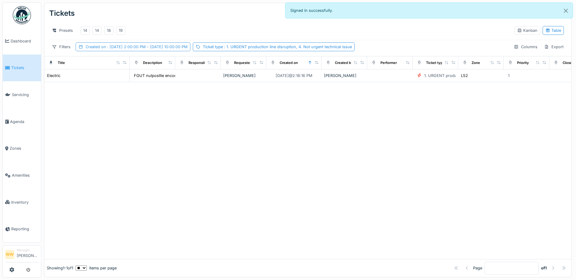 The width and height of the screenshot is (576, 280). Describe the element at coordinates (25, 68) in the screenshot. I see `span: Tickets` at that location.